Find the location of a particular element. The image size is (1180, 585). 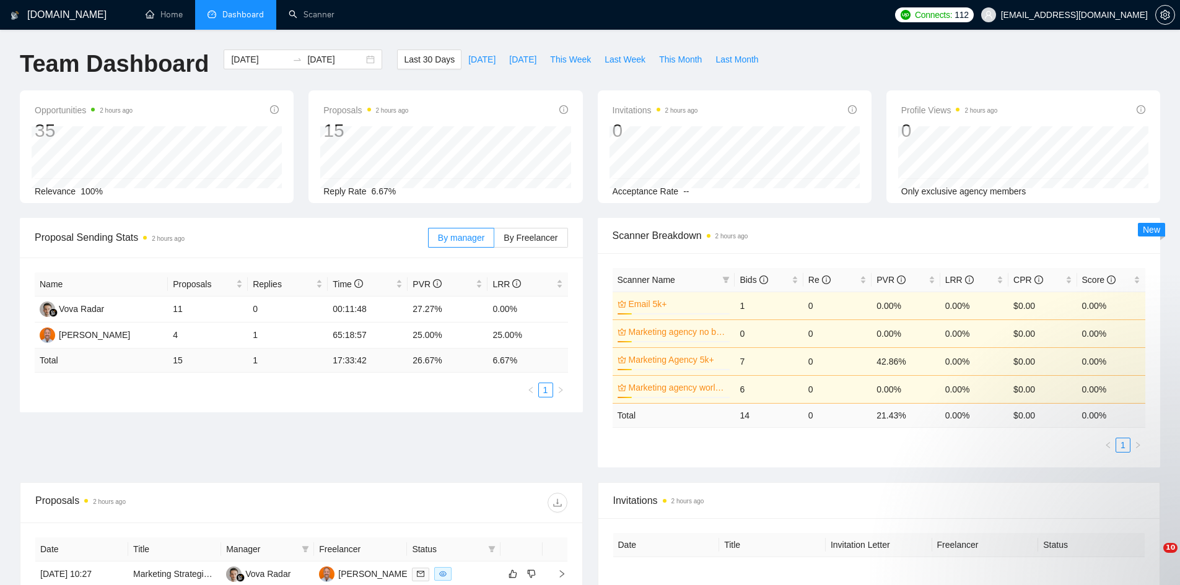

span: Relevance is located at coordinates (55, 191).